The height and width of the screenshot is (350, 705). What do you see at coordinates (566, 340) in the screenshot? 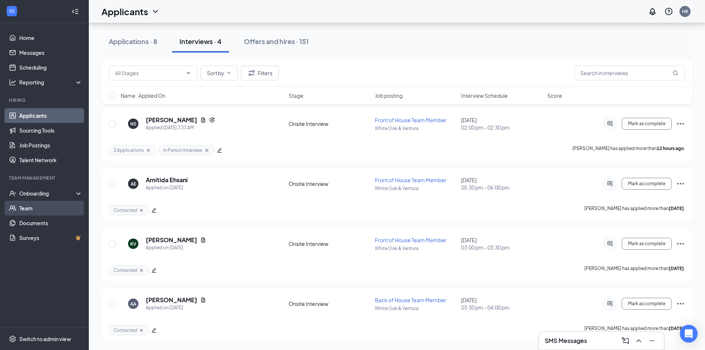
I see `h3: SMS Messages` at bounding box center [566, 340].